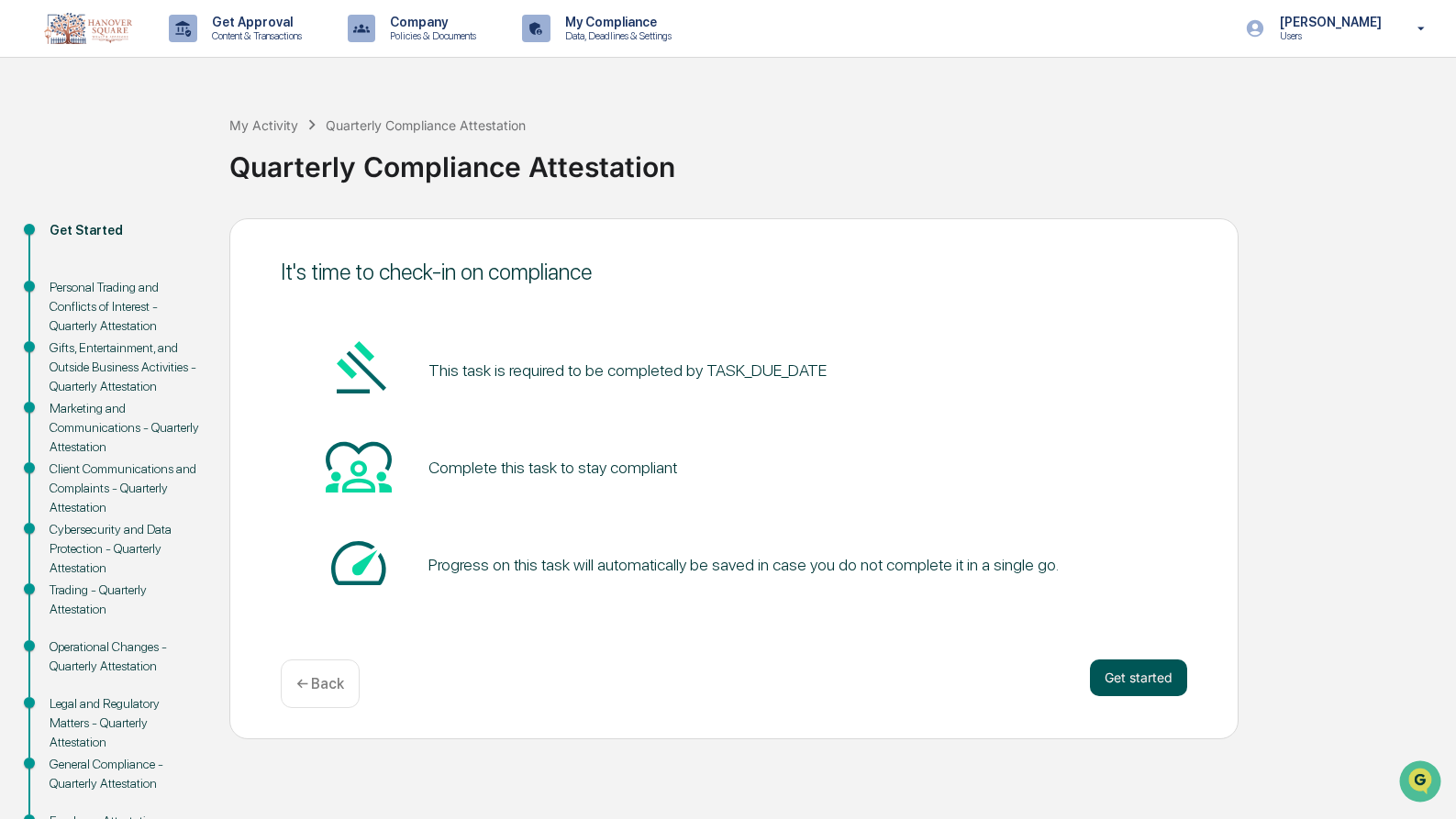 This screenshot has height=819, width=1456. Describe the element at coordinates (320, 683) in the screenshot. I see `p: ← Back` at that location.